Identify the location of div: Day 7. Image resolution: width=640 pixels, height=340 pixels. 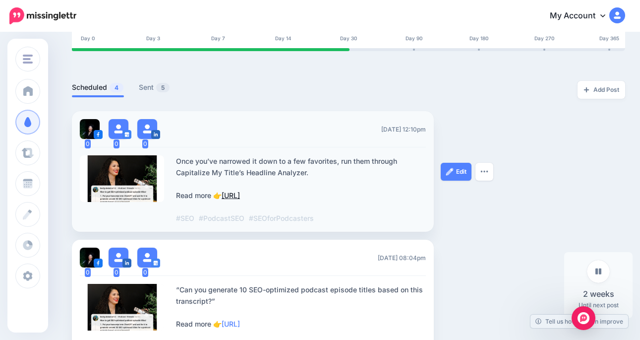
(218, 38).